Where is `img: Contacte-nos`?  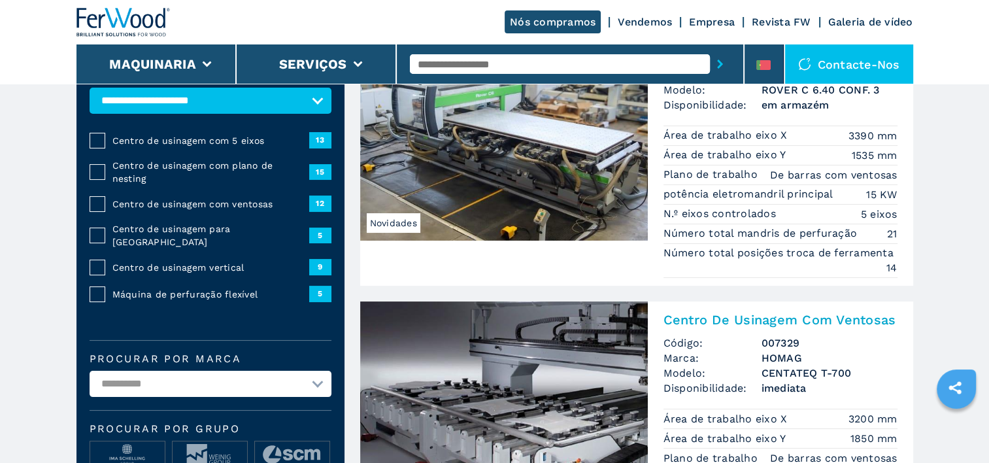
img: Contacte-nos is located at coordinates (804, 64).